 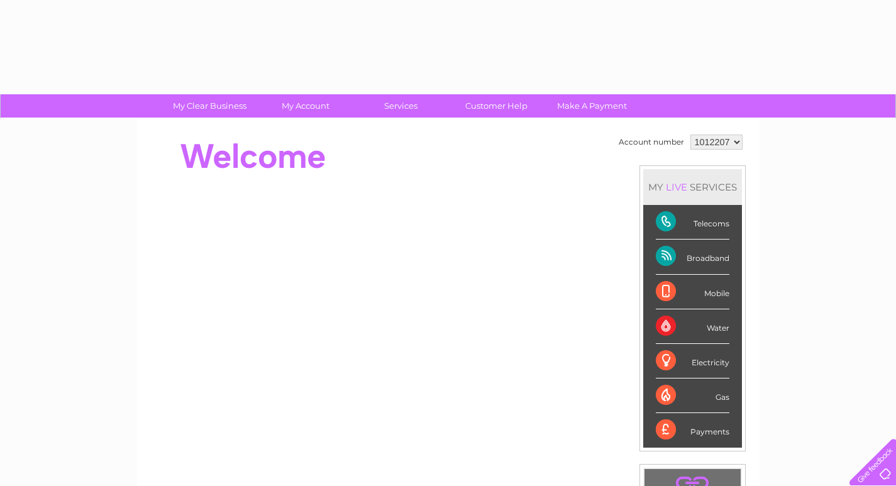 I want to click on div: MY SERVICES, so click(x=692, y=187).